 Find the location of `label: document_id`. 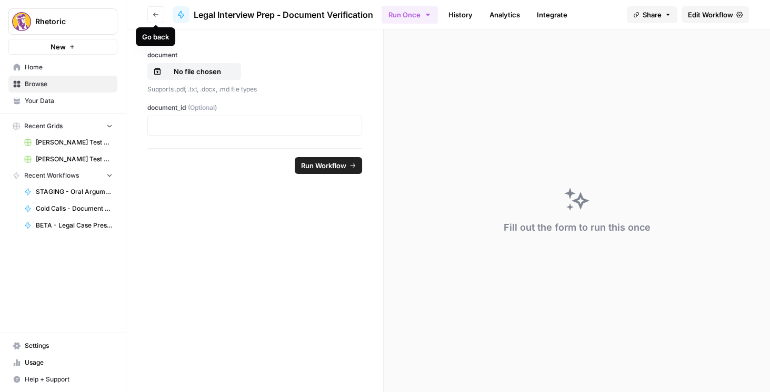

label: document_id is located at coordinates (255, 108).